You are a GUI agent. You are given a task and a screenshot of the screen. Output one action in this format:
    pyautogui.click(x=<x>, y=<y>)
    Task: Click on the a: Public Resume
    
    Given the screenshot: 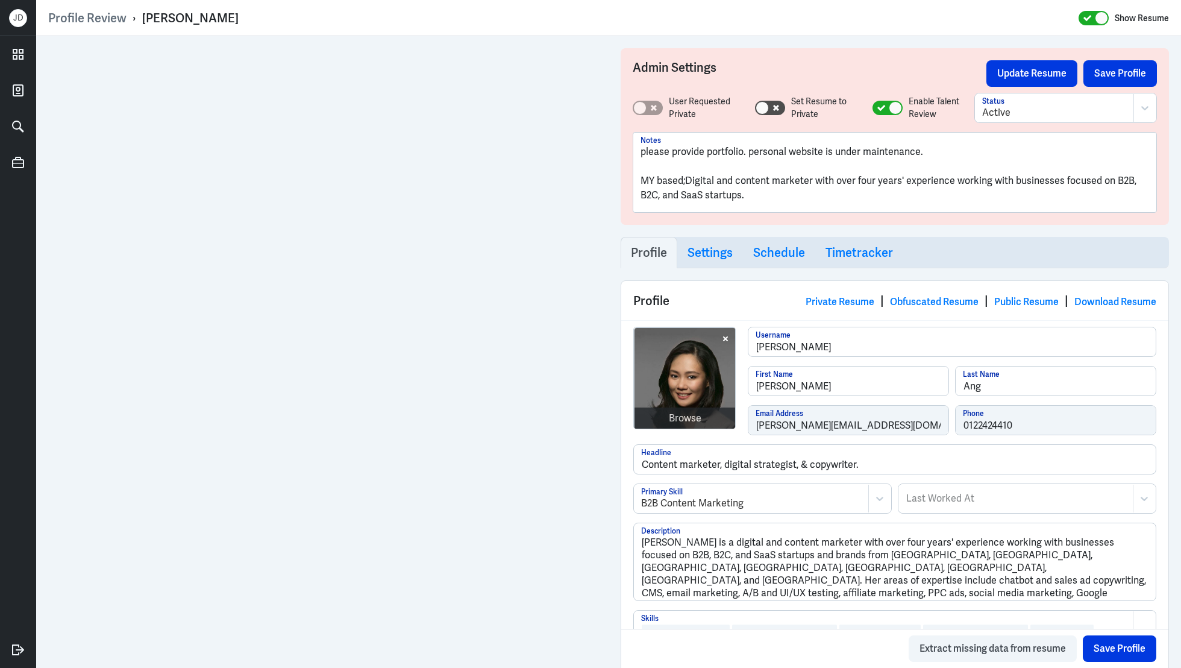 What is the action you would take?
    pyautogui.click(x=1026, y=301)
    